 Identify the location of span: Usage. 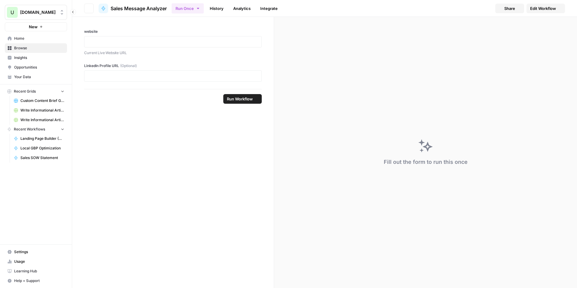
(39, 262).